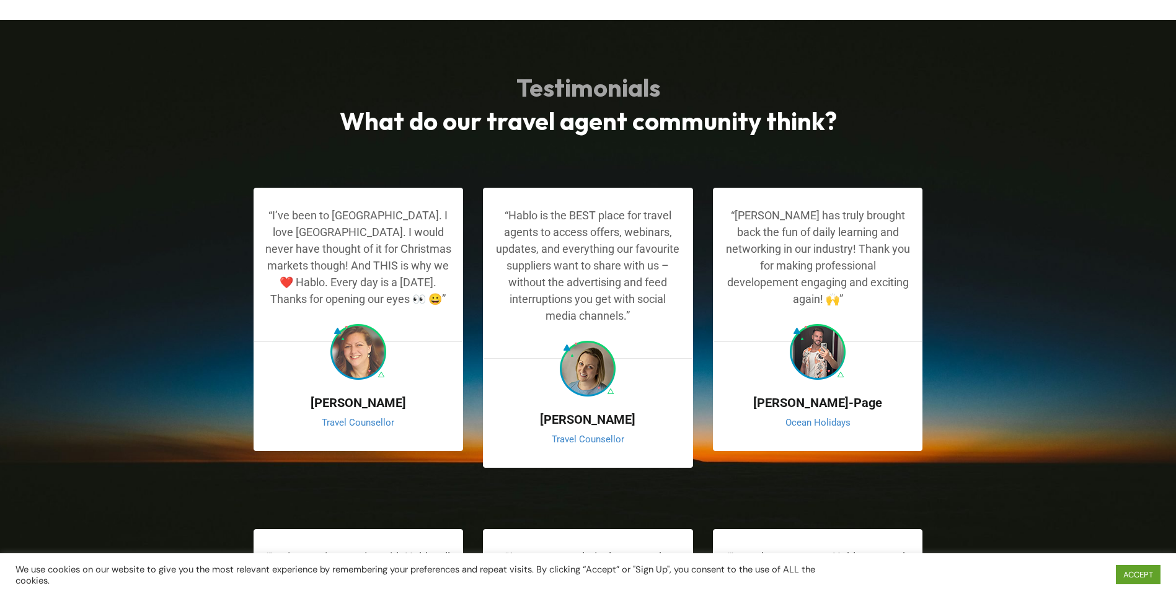  Describe the element at coordinates (1138, 575) in the screenshot. I see `a: ACCEPT` at that location.